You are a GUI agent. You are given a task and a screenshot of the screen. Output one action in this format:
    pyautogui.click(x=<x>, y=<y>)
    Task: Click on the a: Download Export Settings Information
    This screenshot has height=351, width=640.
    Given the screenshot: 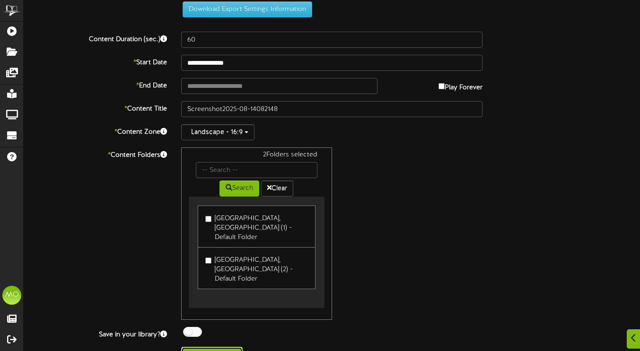 What is the action you would take?
    pyautogui.click(x=245, y=9)
    